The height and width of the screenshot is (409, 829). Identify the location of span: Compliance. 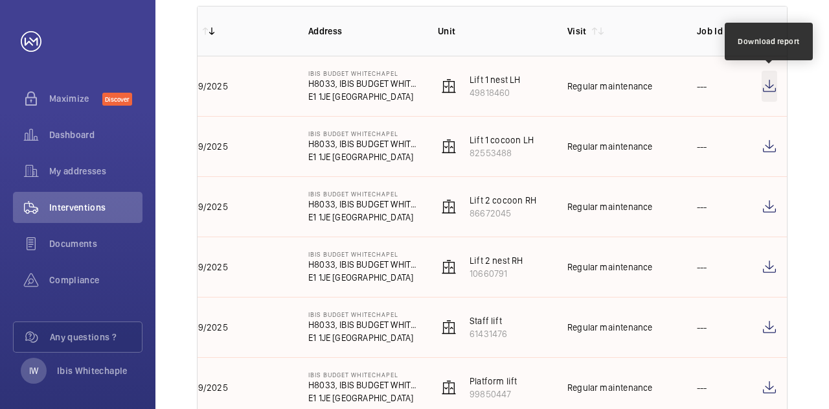
(96, 280).